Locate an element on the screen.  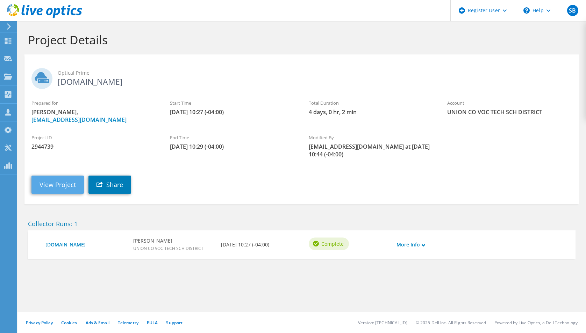
a: EULA is located at coordinates (152, 323).